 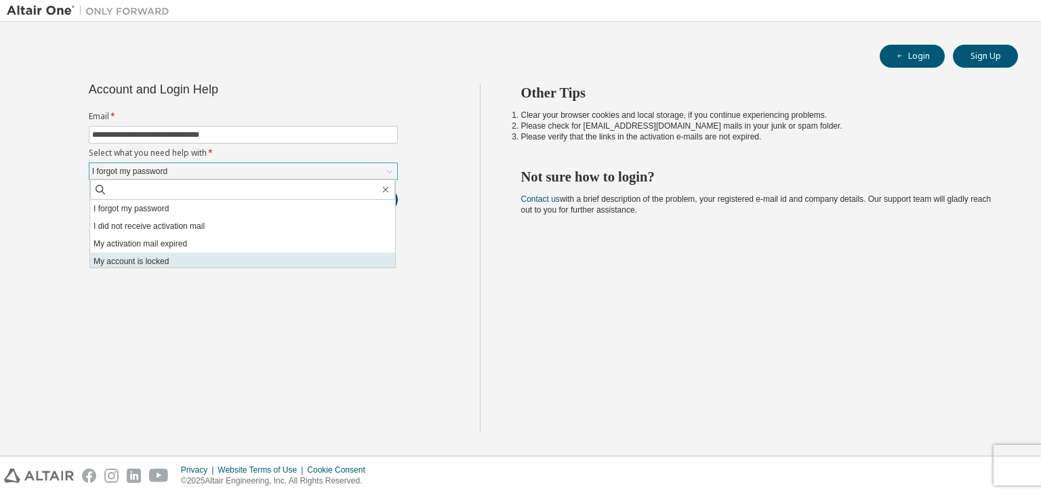 I want to click on span: with a brief description of the problem, your registered e-mail id and company details. Our suppo..., so click(x=756, y=205).